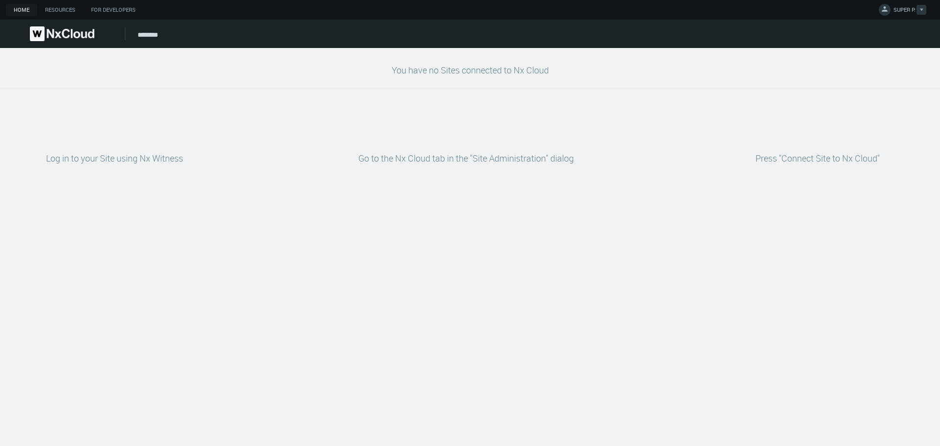 The height and width of the screenshot is (446, 940). Describe the element at coordinates (904, 11) in the screenshot. I see `span: SUPER P.` at that location.